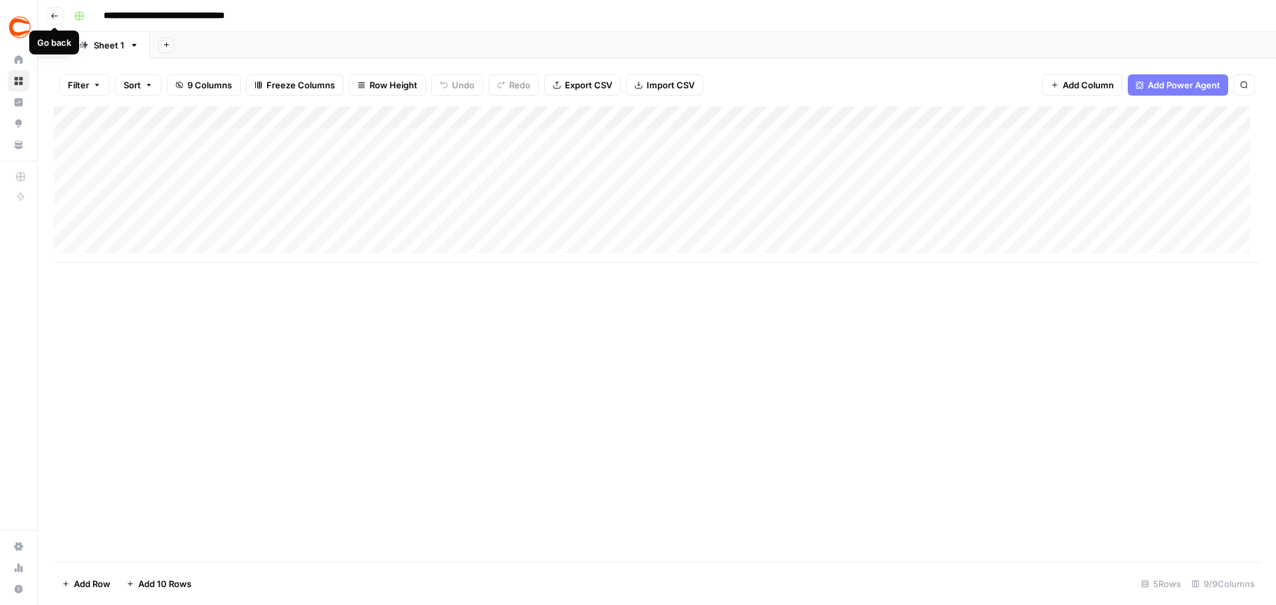  What do you see at coordinates (78, 85) in the screenshot?
I see `span: Filter` at bounding box center [78, 85].